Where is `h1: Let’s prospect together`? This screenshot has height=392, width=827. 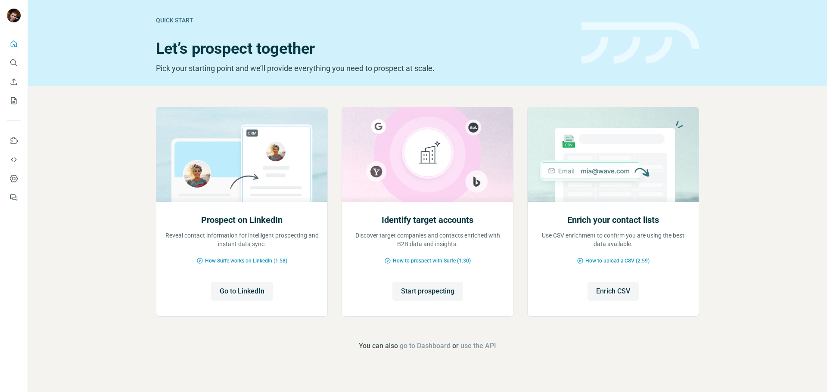 h1: Let’s prospect together is located at coordinates (364, 49).